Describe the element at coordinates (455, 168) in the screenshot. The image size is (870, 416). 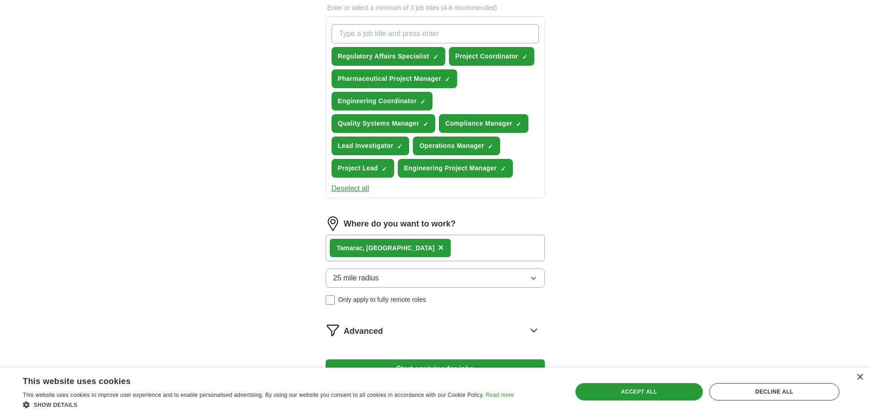
I see `button: Engineering Project Manager✓` at that location.